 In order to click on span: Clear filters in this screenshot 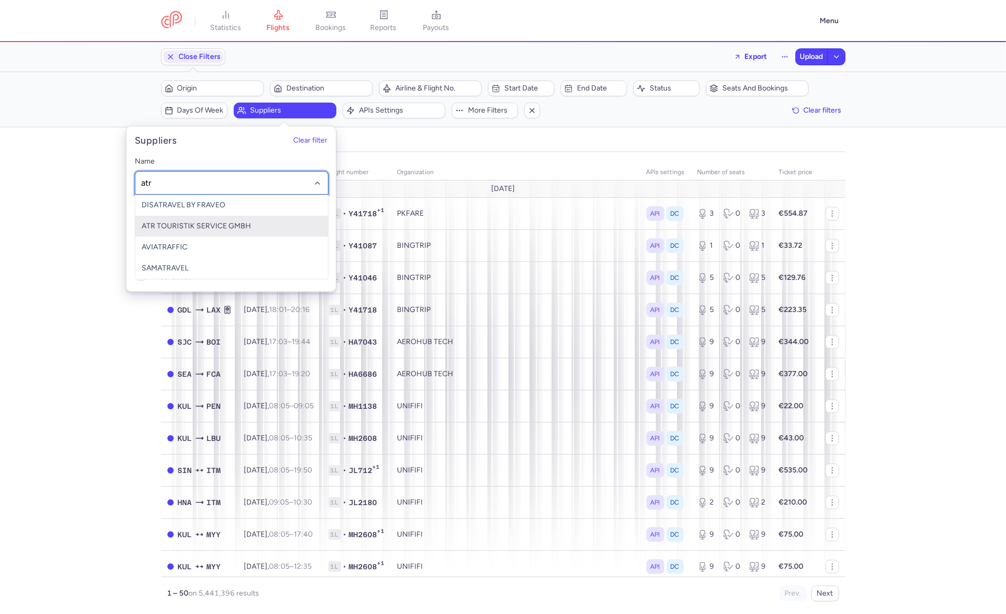, I will do `click(822, 110)`.